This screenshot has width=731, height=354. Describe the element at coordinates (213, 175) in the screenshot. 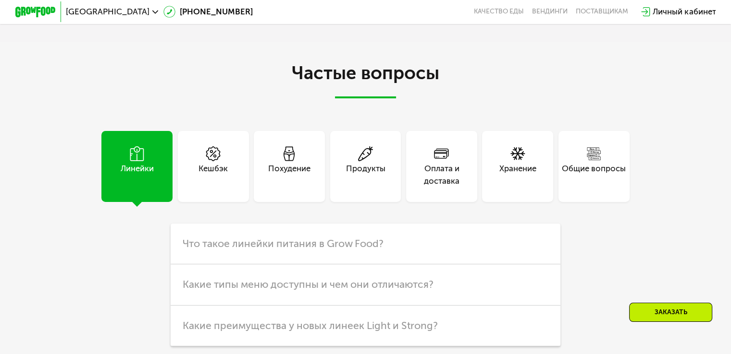

I see `div: Кешбэк` at that location.